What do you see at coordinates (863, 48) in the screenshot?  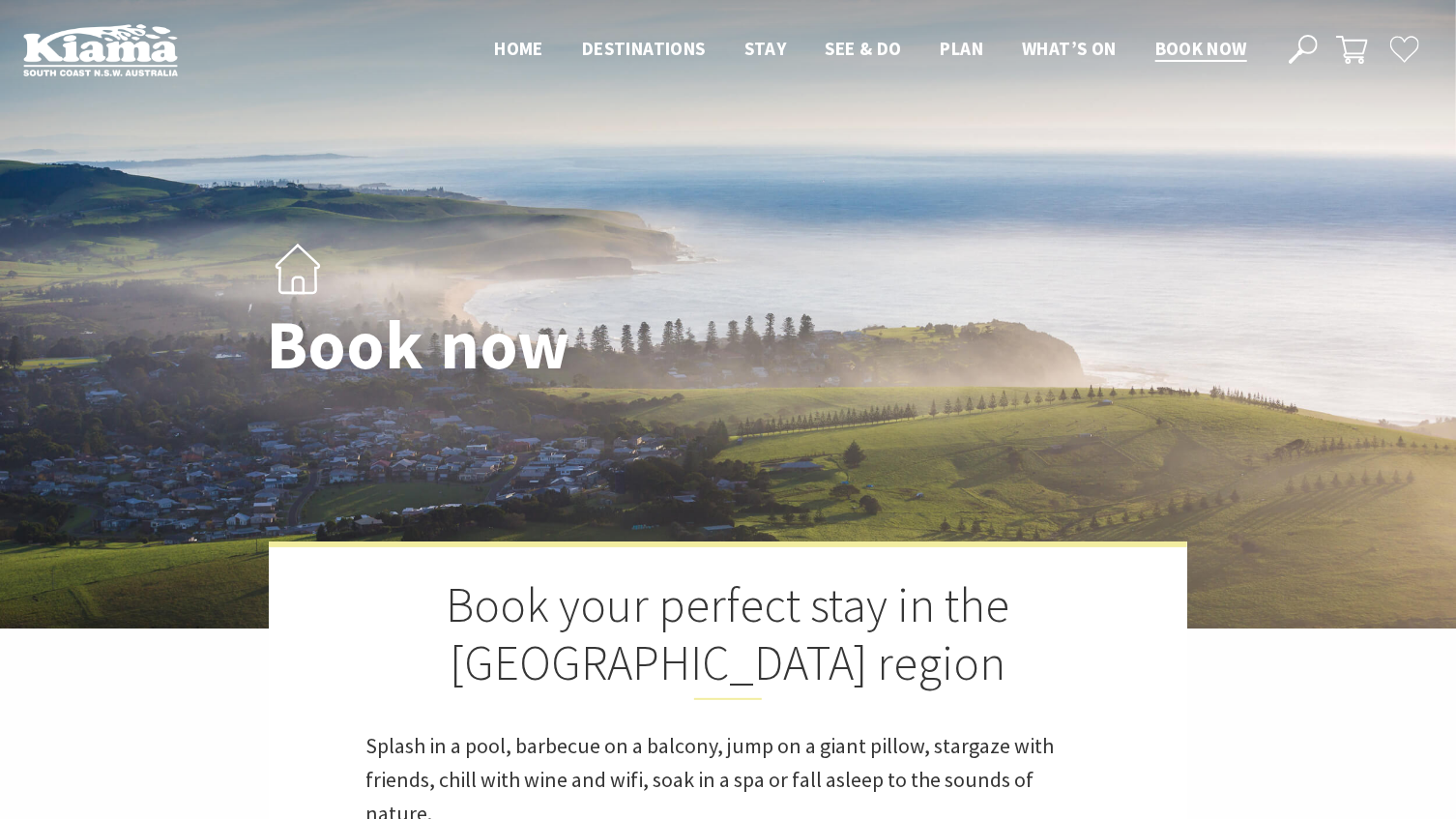 I see `span: See & Do` at bounding box center [863, 48].